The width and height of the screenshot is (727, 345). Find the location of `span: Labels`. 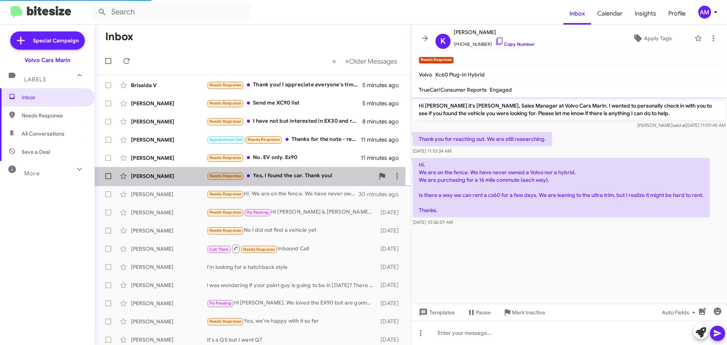

span: Labels is located at coordinates (35, 79).